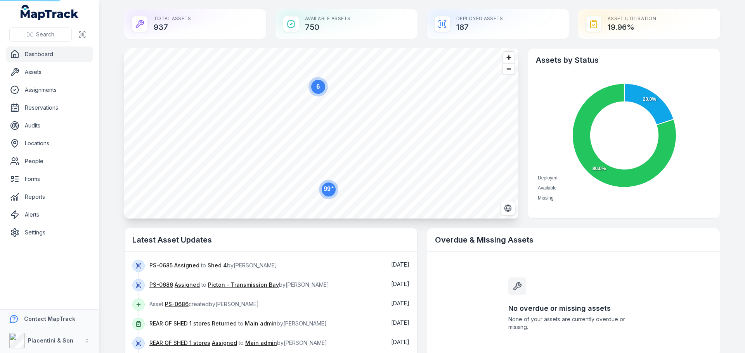 This screenshot has width=745, height=353. Describe the element at coordinates (400, 284) in the screenshot. I see `time: 09/09/2025, 12:10:55 pm` at that location.